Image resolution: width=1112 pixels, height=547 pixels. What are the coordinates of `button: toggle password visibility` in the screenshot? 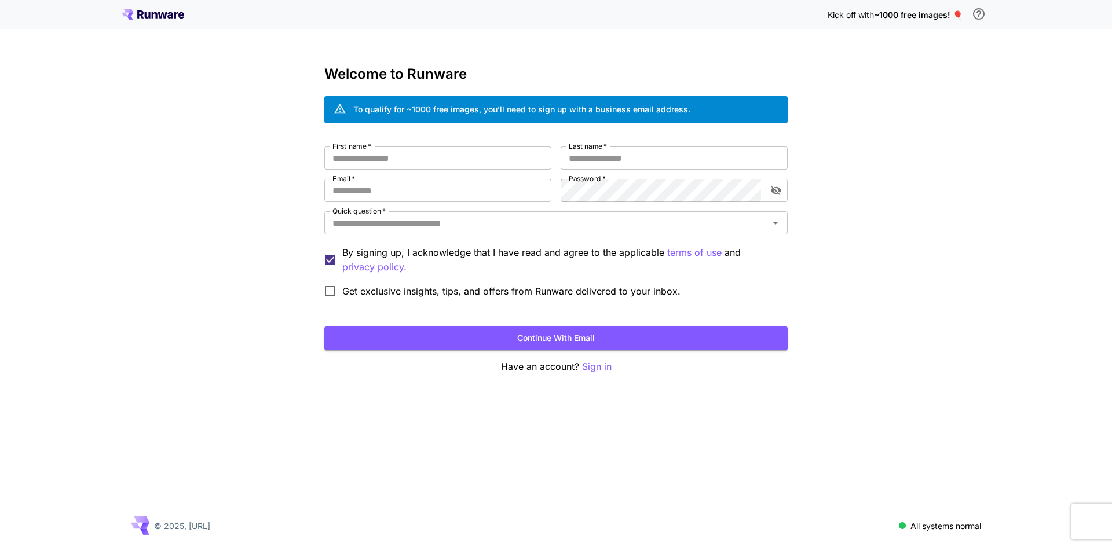 It's located at (776, 191).